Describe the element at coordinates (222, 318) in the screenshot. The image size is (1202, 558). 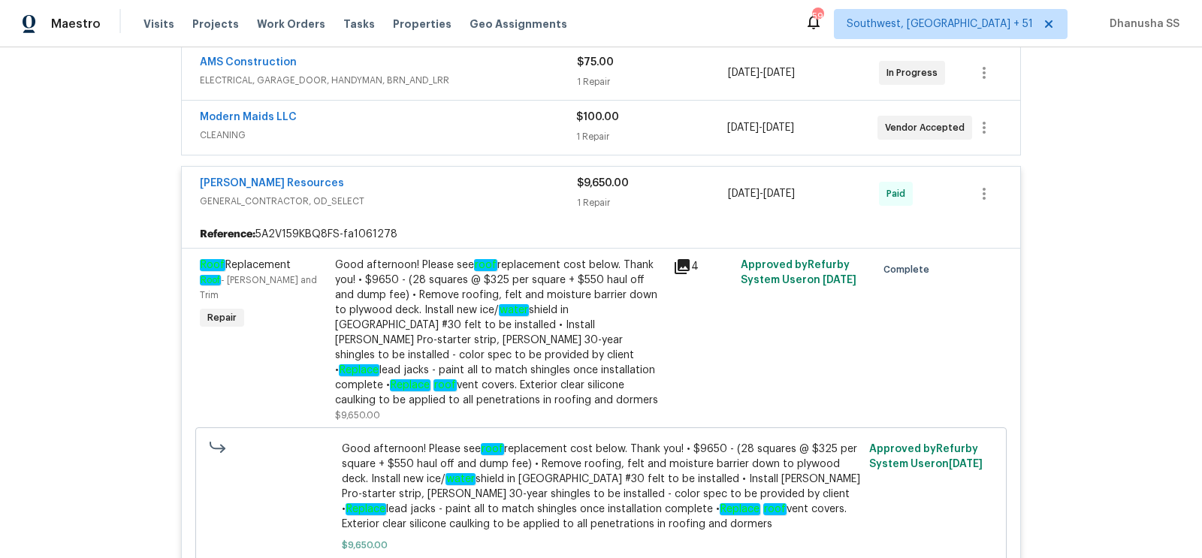
I see `span: Repair` at that location.